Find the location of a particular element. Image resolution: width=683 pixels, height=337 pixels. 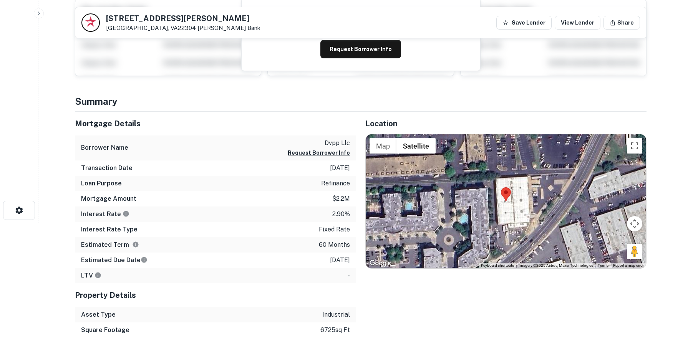

p: $2.2m is located at coordinates (341, 199).